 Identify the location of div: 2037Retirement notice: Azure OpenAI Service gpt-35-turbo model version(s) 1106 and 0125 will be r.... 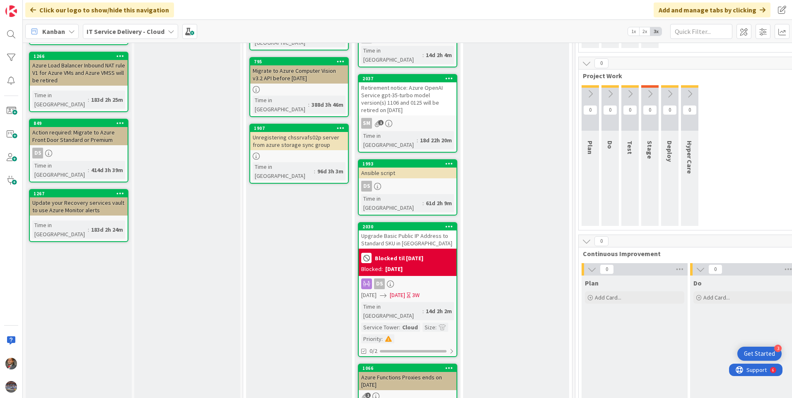
(408, 95).